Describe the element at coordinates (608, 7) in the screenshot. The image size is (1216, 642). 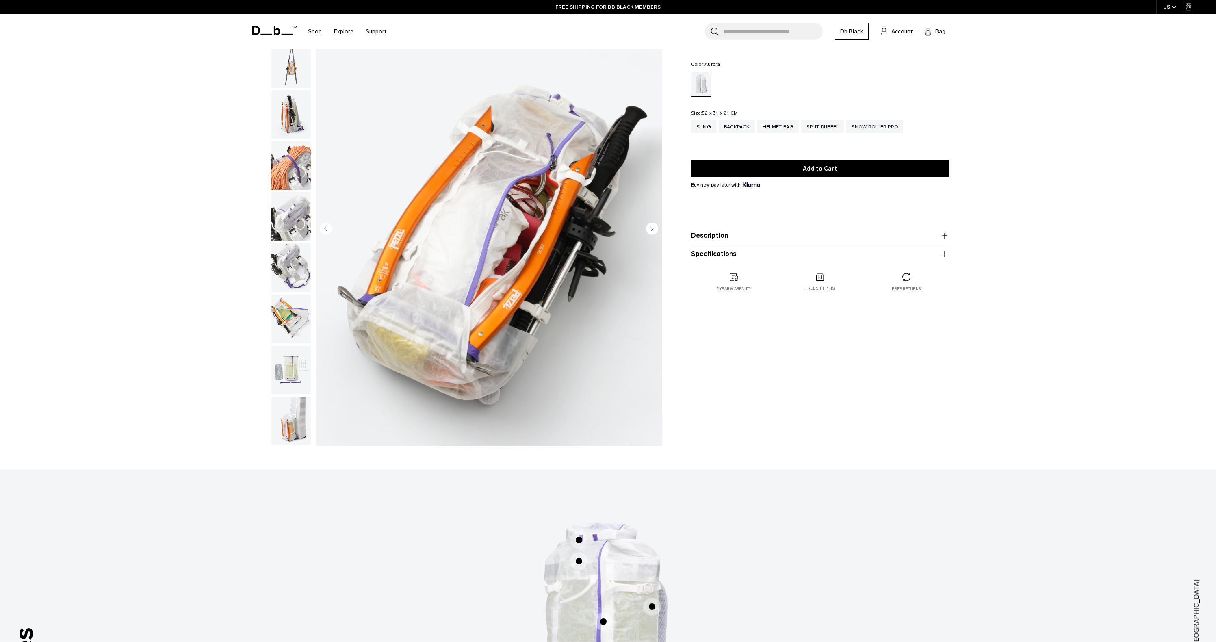
I see `a: FREE SHIPPING FOR DB BLACK MEMBERS` at that location.